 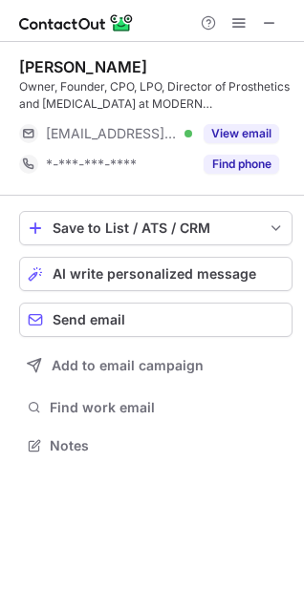 What do you see at coordinates (76, 23) in the screenshot?
I see `img: ContactOut v5.3.10` at bounding box center [76, 23].